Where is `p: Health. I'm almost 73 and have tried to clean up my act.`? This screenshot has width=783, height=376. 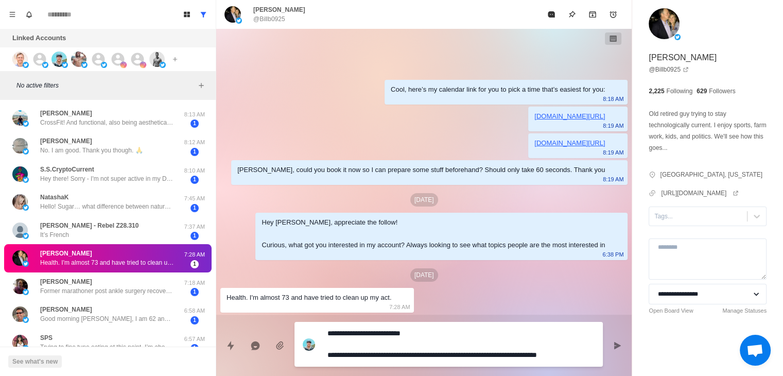
p: Health. I'm almost 73 and have tried to clean up my act. is located at coordinates (107, 262).